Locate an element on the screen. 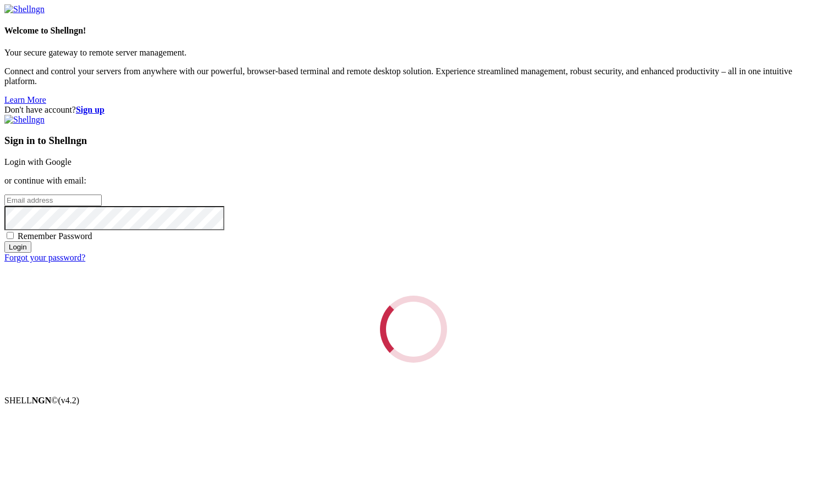  input: Email address is located at coordinates (53, 200).